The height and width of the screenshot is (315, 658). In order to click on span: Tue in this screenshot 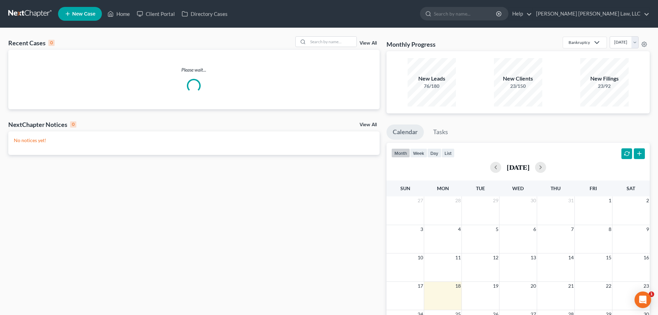, I will do `click(480, 188)`.